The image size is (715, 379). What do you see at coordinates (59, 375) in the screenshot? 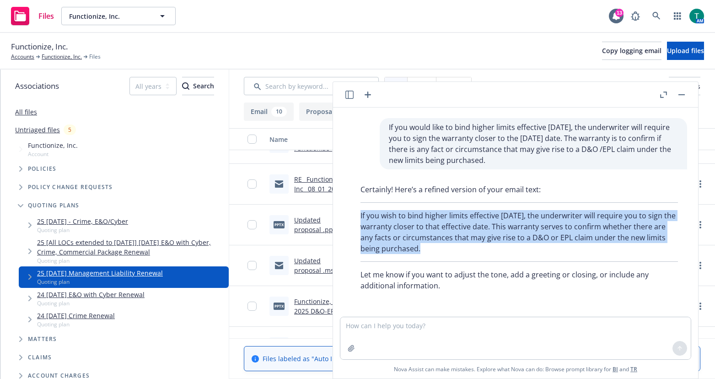
I see `span: Account charges` at bounding box center [59, 375].